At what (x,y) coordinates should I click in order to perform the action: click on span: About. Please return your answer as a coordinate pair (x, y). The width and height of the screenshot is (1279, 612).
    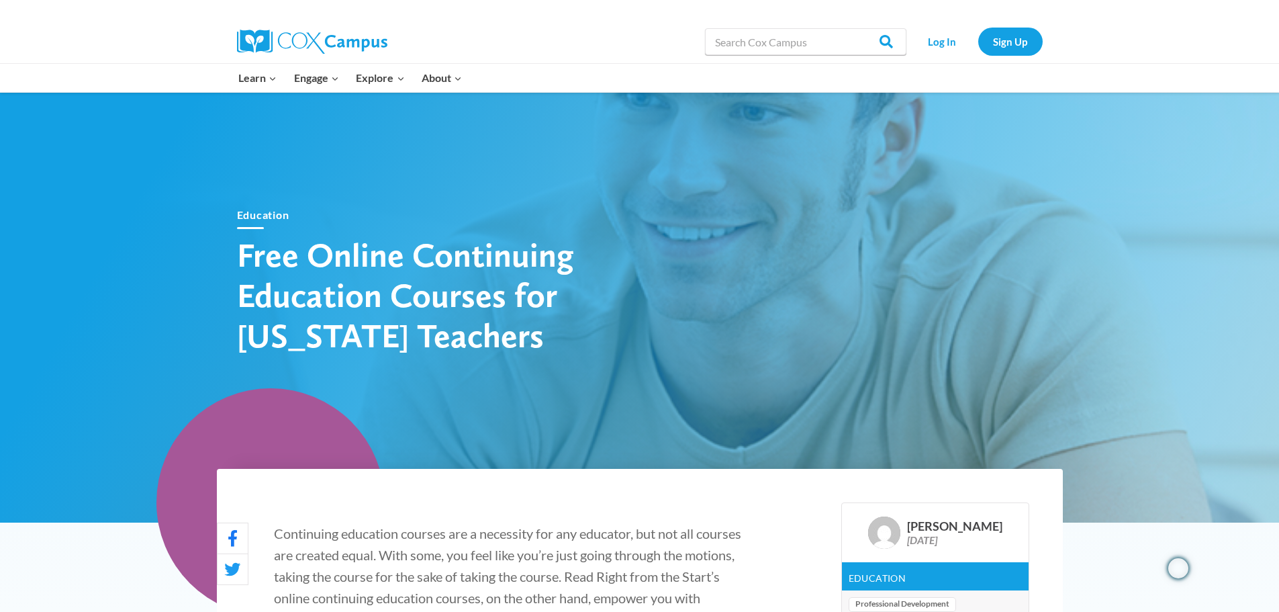
    Looking at the image, I should click on (442, 78).